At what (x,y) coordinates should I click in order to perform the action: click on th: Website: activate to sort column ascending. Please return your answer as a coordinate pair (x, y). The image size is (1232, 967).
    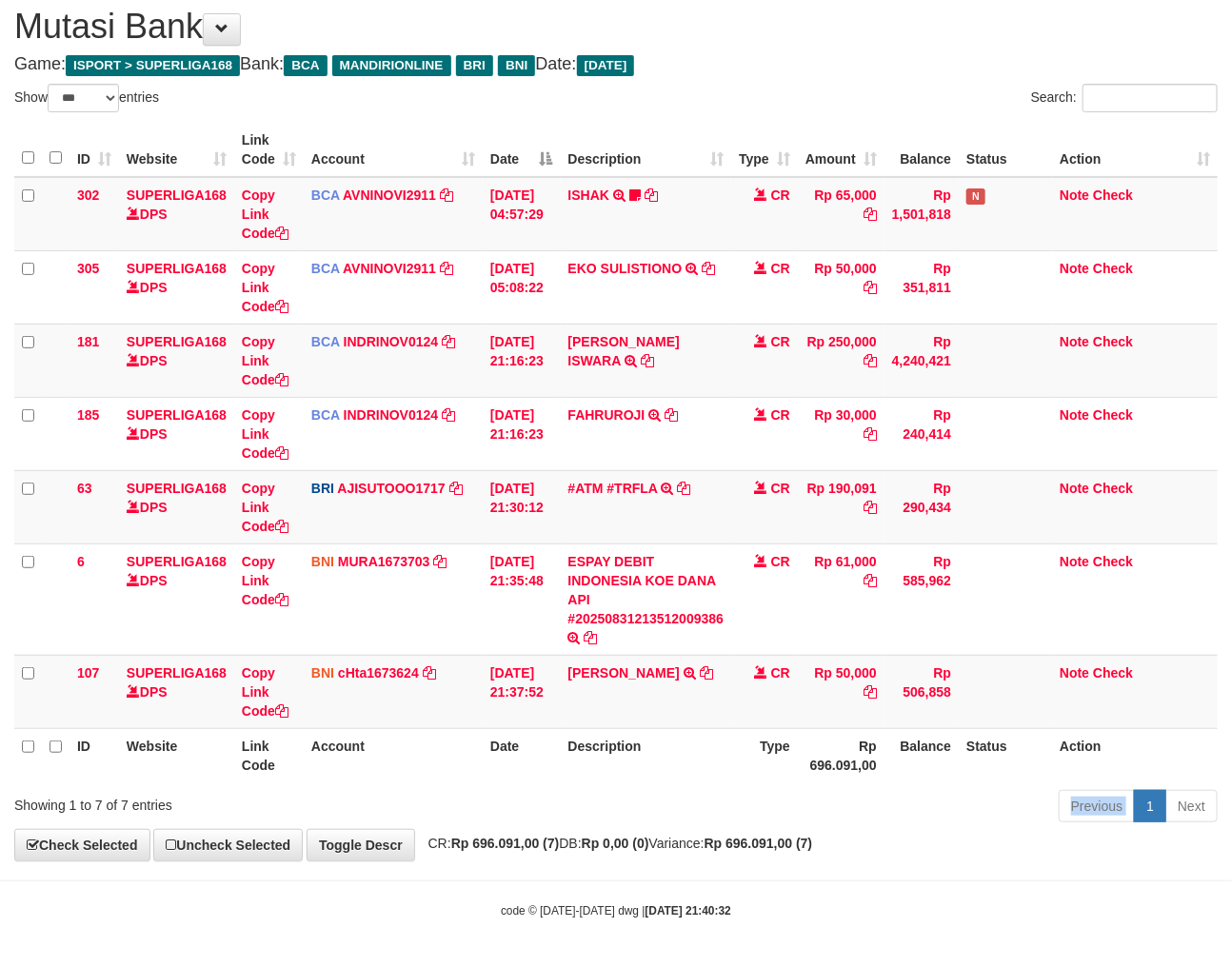
    Looking at the image, I should click on (176, 149).